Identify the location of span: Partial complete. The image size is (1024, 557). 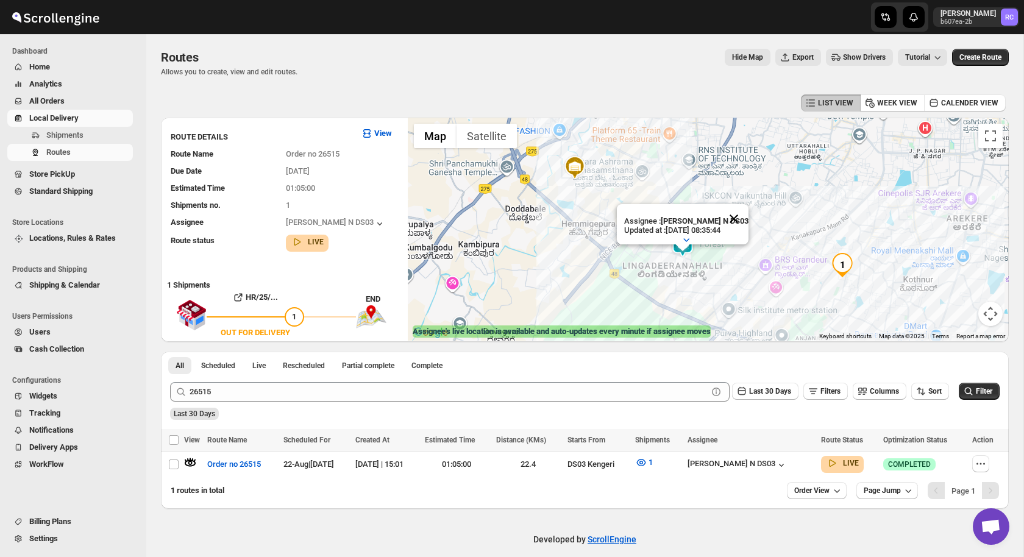
(368, 366).